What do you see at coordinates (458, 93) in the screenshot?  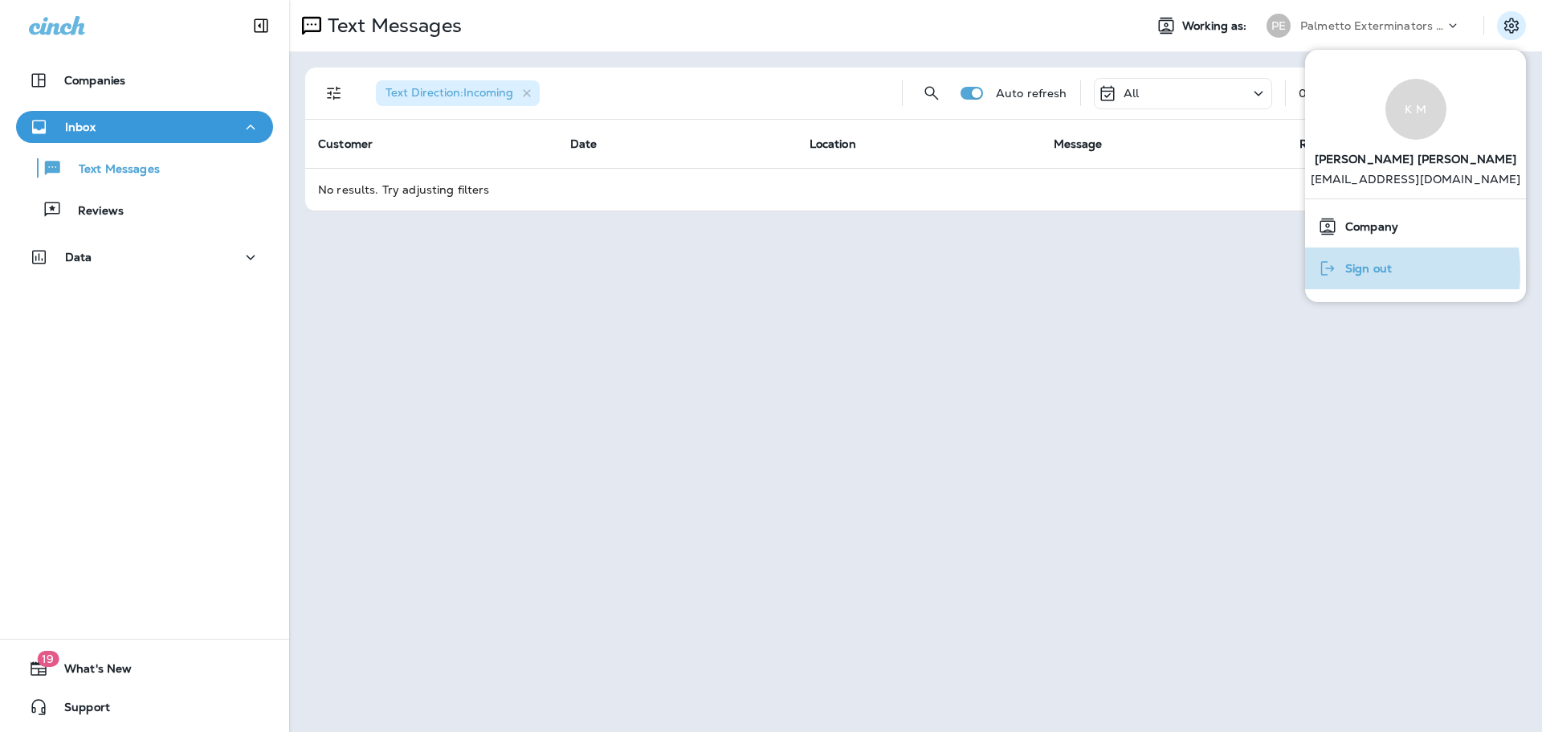 I see `div: Text Direction:Incoming` at bounding box center [458, 93].